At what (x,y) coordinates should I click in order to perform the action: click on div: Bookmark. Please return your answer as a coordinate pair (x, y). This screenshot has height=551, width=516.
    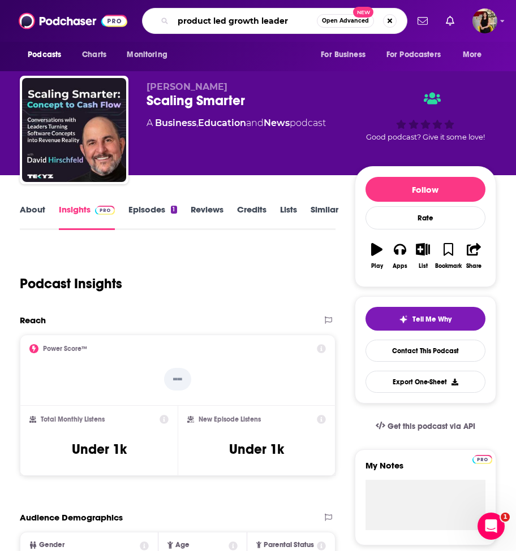
    Looking at the image, I should click on (448, 266).